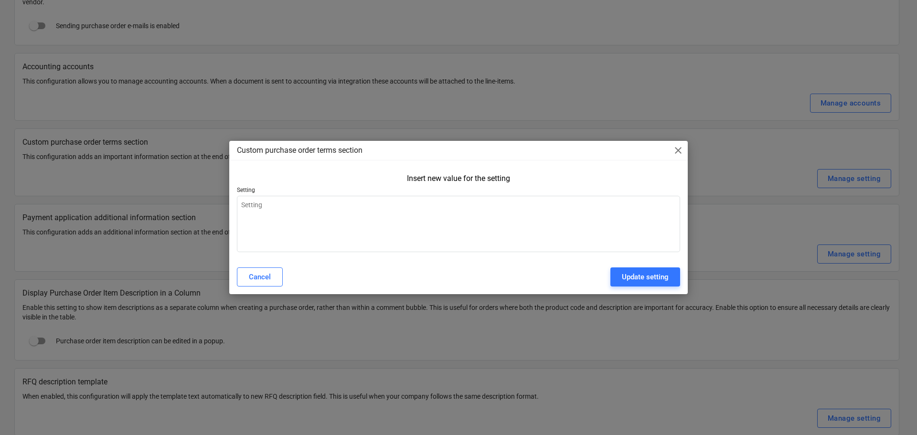 This screenshot has width=917, height=435. Describe the element at coordinates (260, 277) in the screenshot. I see `button: Cancel` at that location.